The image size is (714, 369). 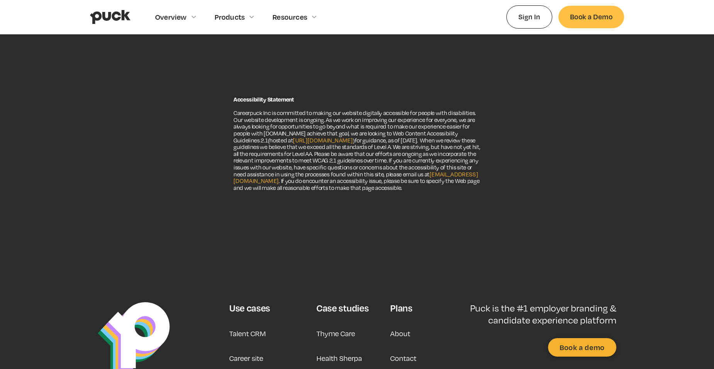 What do you see at coordinates (342, 308) in the screenshot?
I see `div: Case studies` at bounding box center [342, 308].